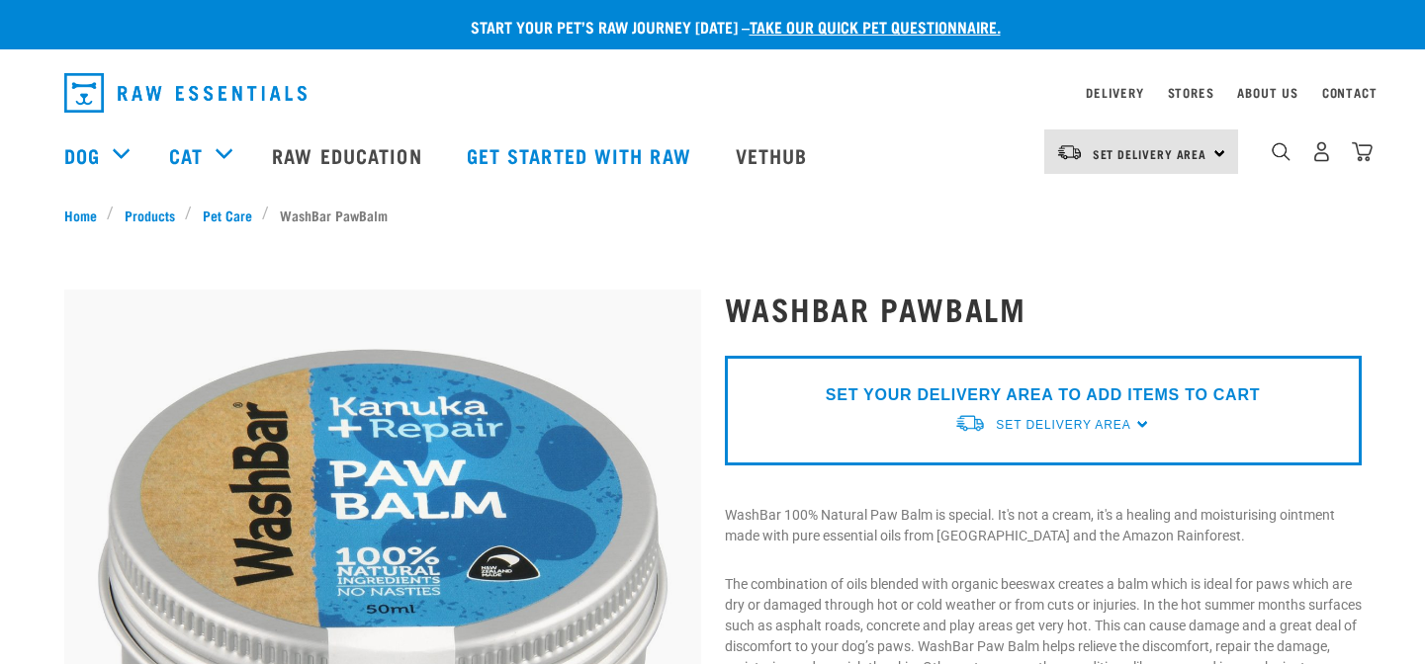 The height and width of the screenshot is (664, 1425). What do you see at coordinates (1349, 92) in the screenshot?
I see `a: Contact` at bounding box center [1349, 92].